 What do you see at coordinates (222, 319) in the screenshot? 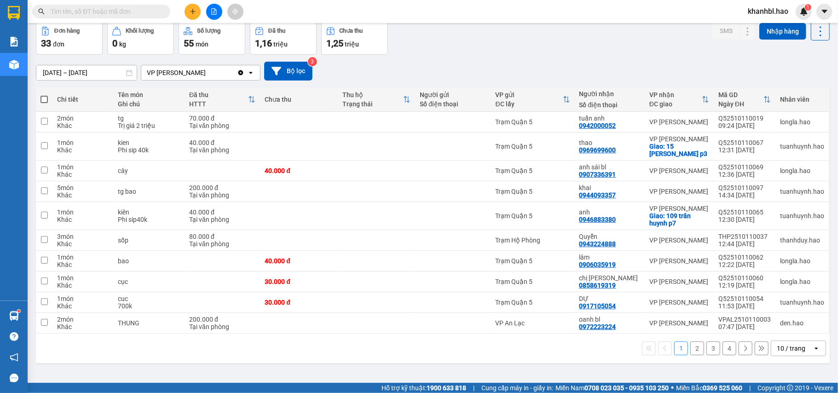
I see `div: 200.000 đ` at bounding box center [222, 319].